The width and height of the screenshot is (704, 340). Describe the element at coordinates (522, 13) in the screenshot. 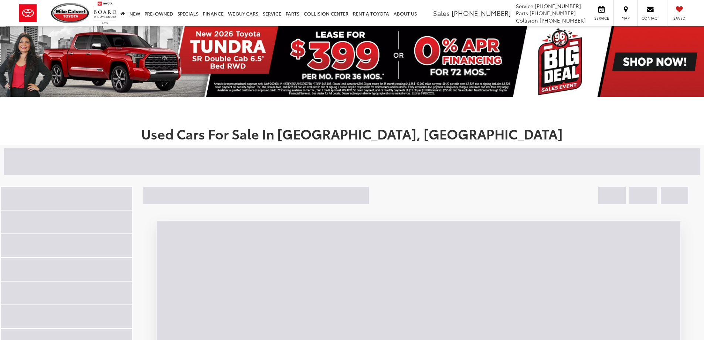

I see `span: Parts` at that location.